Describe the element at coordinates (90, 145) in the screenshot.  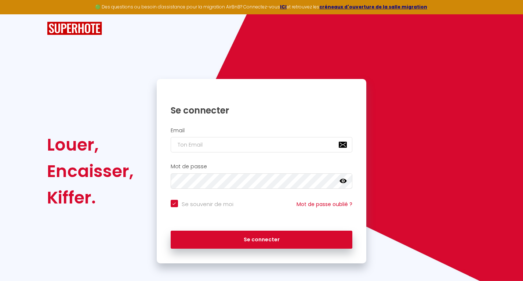
I see `div: Louer,` at that location.